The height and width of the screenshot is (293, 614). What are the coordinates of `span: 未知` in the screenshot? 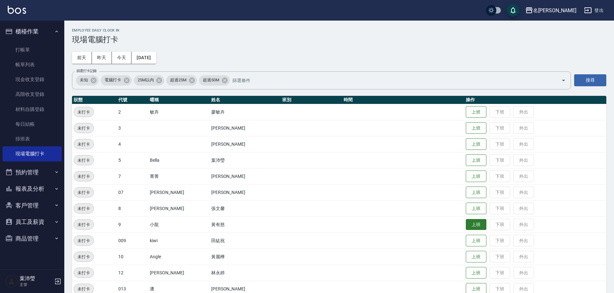 It's located at (84, 80).